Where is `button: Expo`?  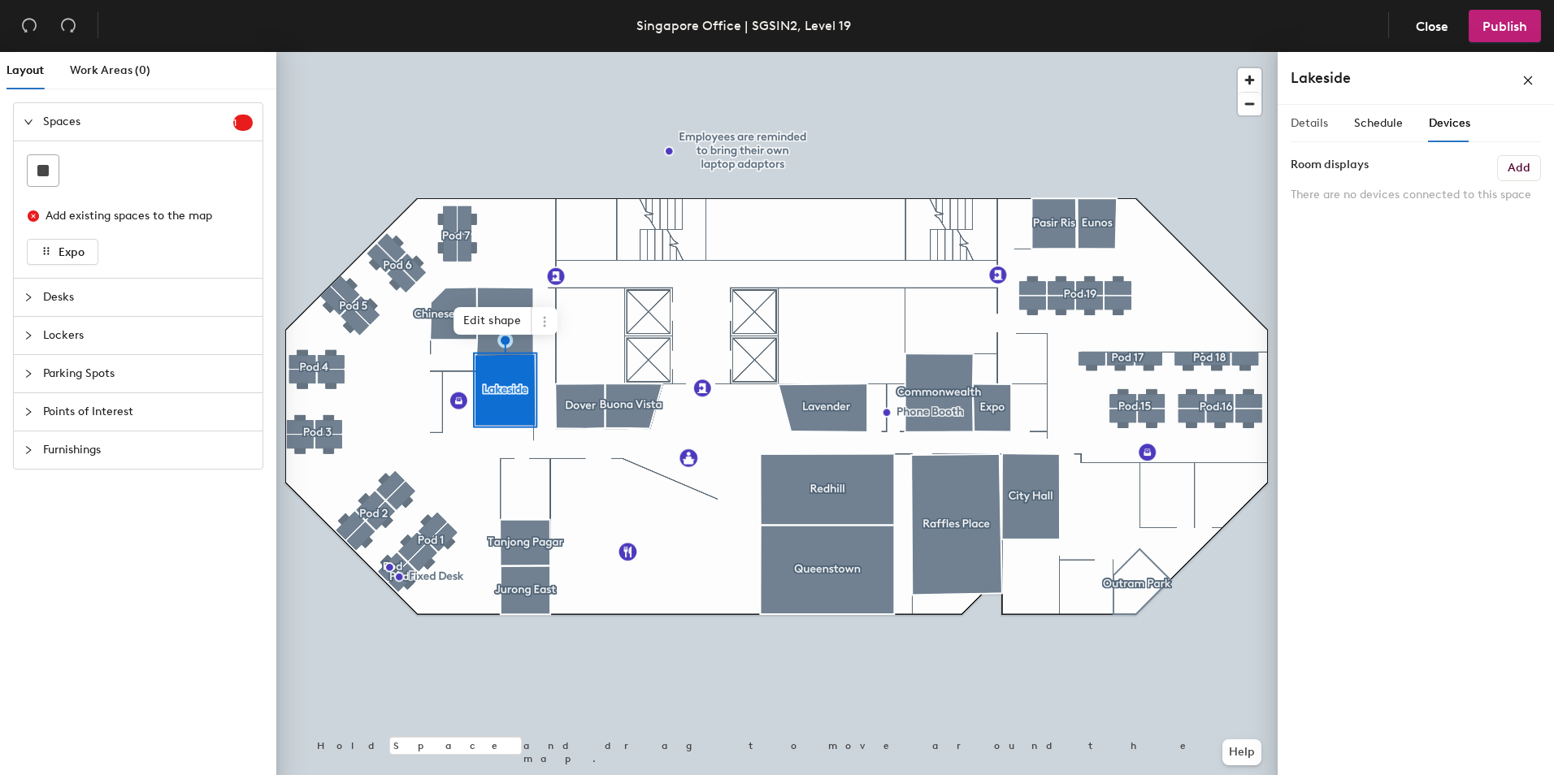
button: Expo is located at coordinates (63, 252).